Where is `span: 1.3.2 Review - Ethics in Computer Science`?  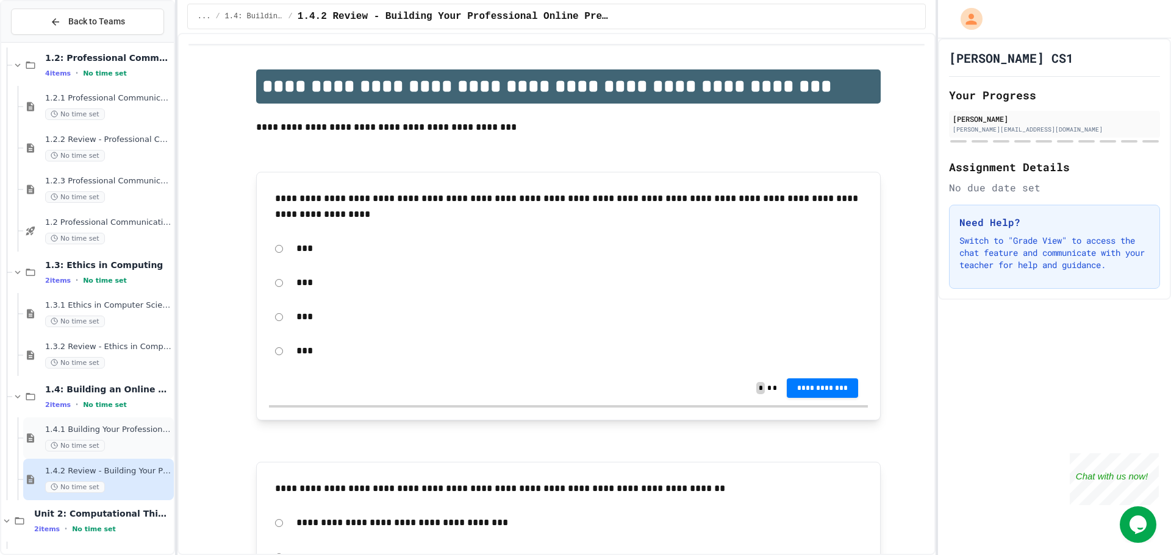
span: 1.3.2 Review - Ethics in Computer Science is located at coordinates (108, 347).